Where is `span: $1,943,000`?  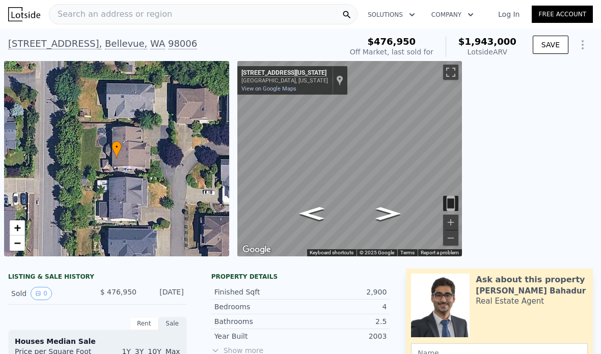
span: $1,943,000 is located at coordinates (487, 41).